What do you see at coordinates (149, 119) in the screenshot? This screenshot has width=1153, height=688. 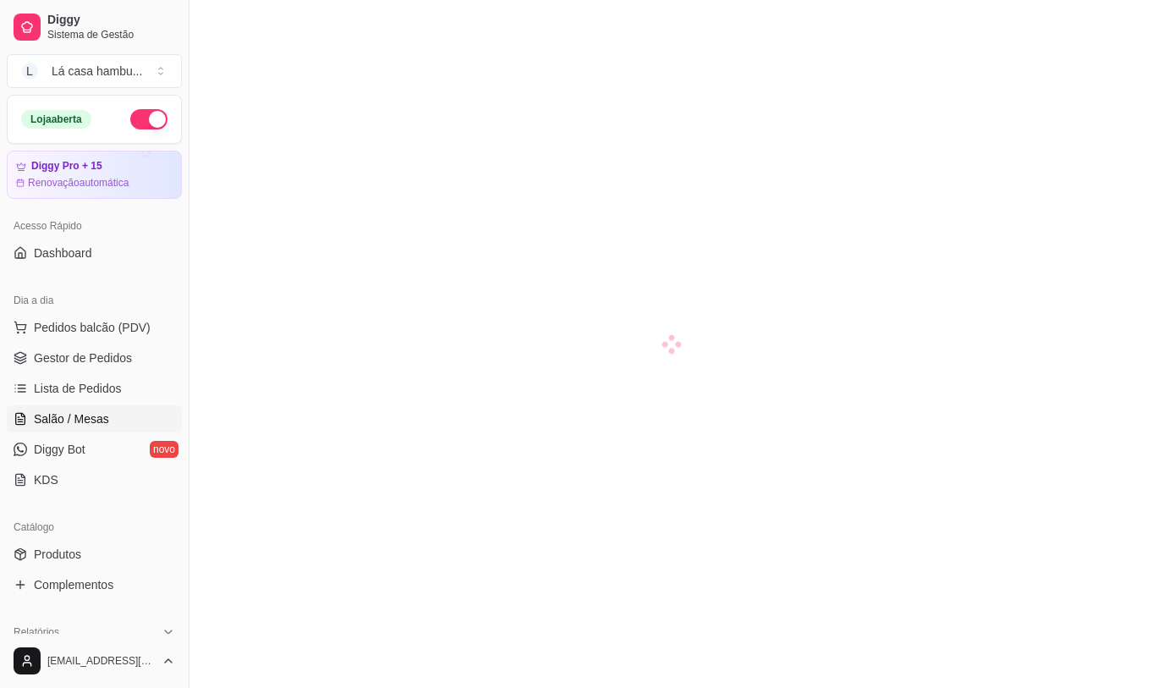 I see `button: Alterar Status` at bounding box center [149, 119].